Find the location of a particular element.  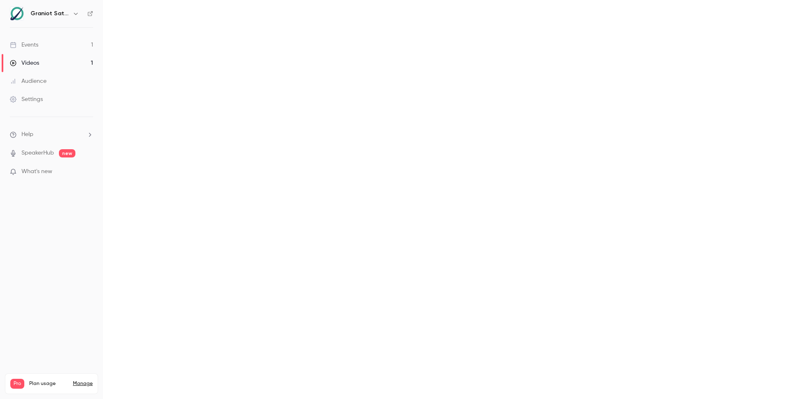

span: new is located at coordinates (67, 153).